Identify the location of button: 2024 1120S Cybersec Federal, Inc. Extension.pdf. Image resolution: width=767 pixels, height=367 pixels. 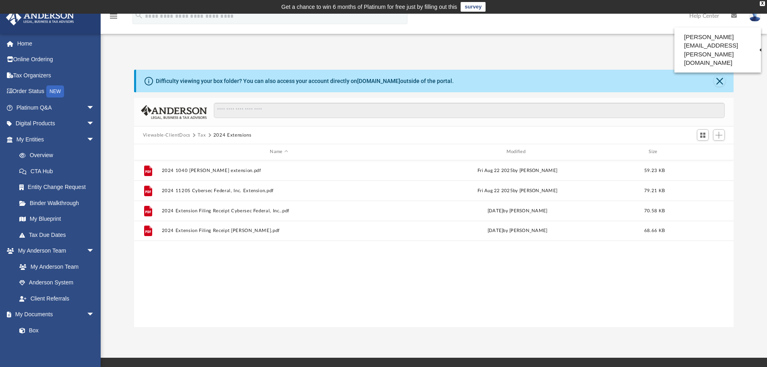
(279, 191).